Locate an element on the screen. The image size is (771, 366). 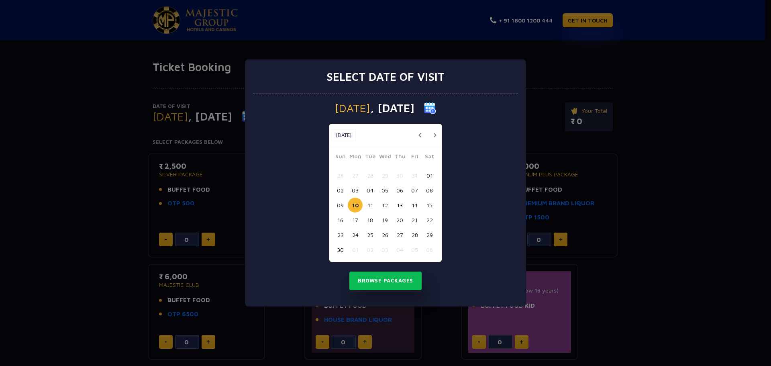
button: 16 is located at coordinates (340, 220).